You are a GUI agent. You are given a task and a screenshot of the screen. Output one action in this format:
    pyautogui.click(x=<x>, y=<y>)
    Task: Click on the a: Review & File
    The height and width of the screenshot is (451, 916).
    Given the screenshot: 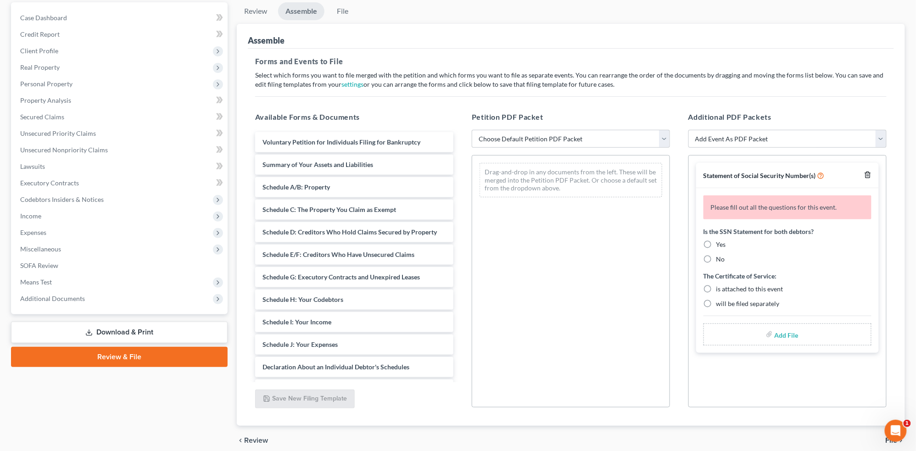 What is the action you would take?
    pyautogui.click(x=119, y=357)
    